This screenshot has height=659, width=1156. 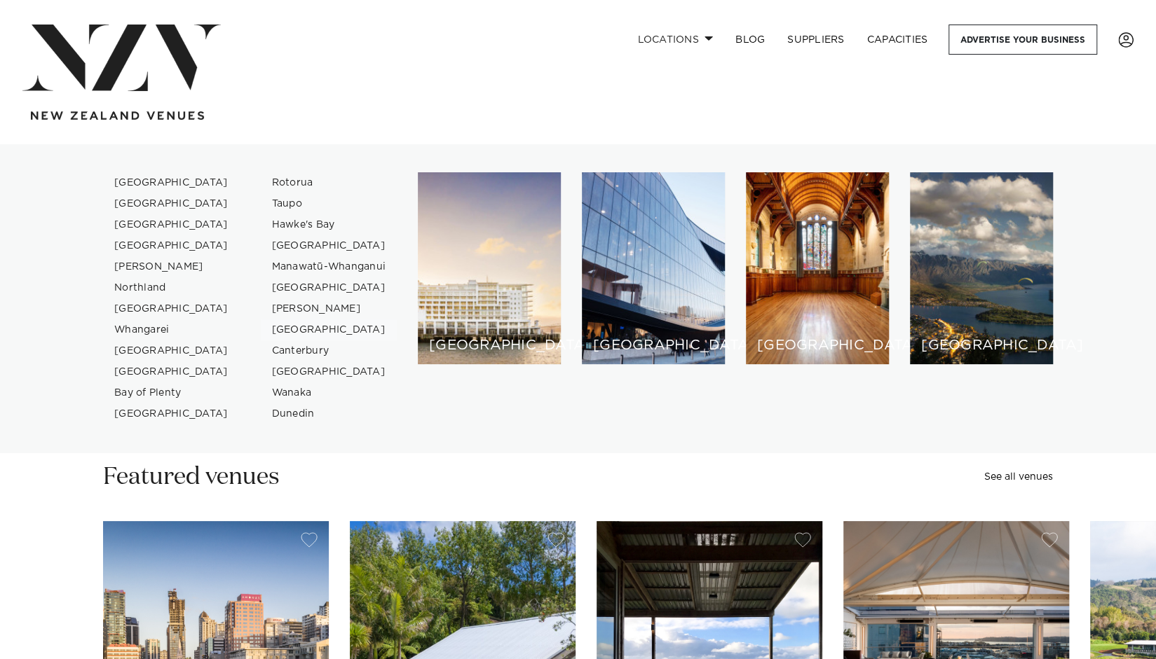 I want to click on a: Locations, so click(x=675, y=39).